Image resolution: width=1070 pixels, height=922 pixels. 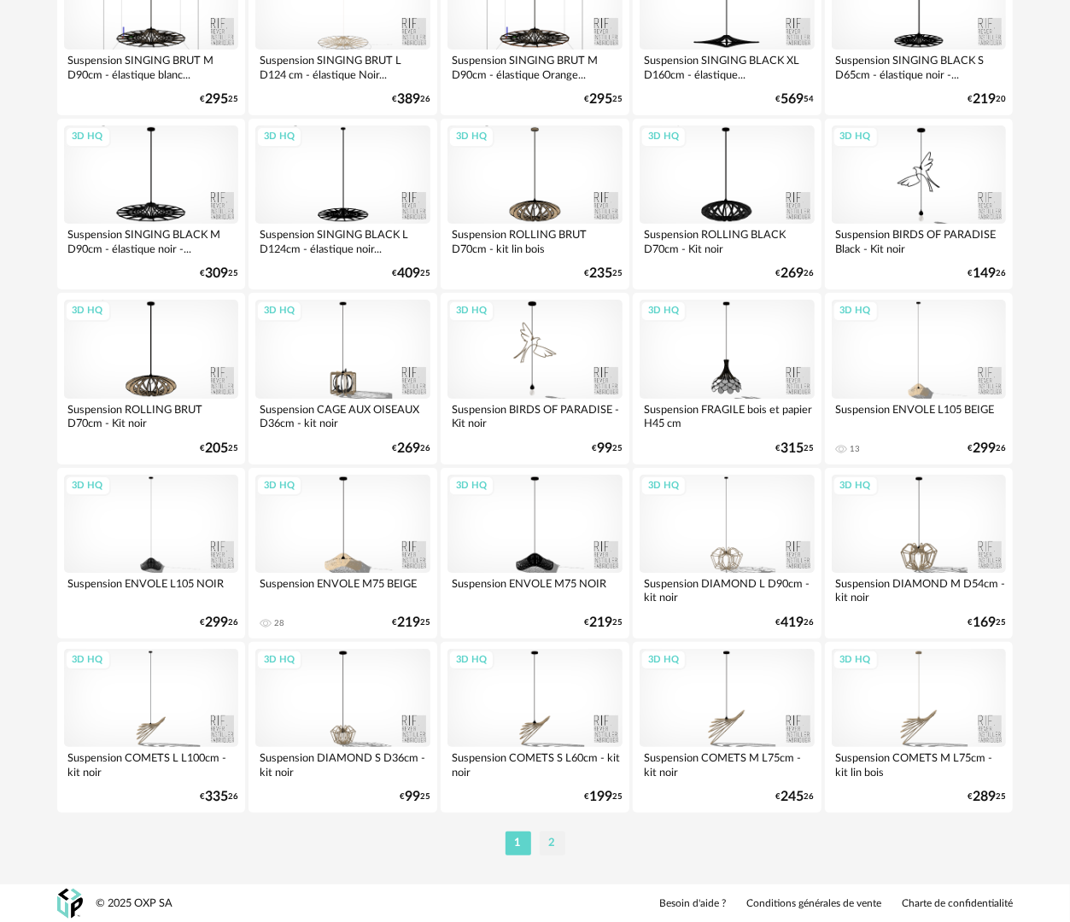 I want to click on div: Suspension SINGING BRUT L D124 cm - élastique Noir..., so click(x=342, y=67).